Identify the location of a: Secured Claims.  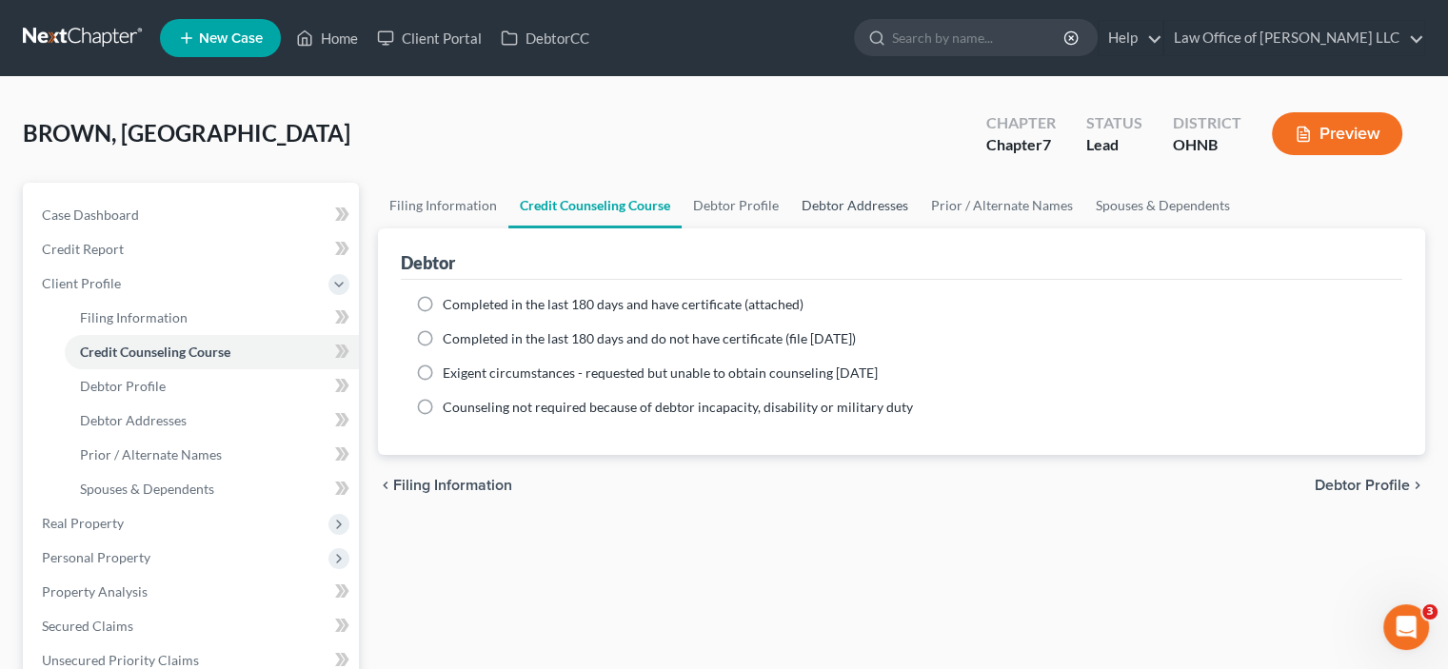
(192, 626).